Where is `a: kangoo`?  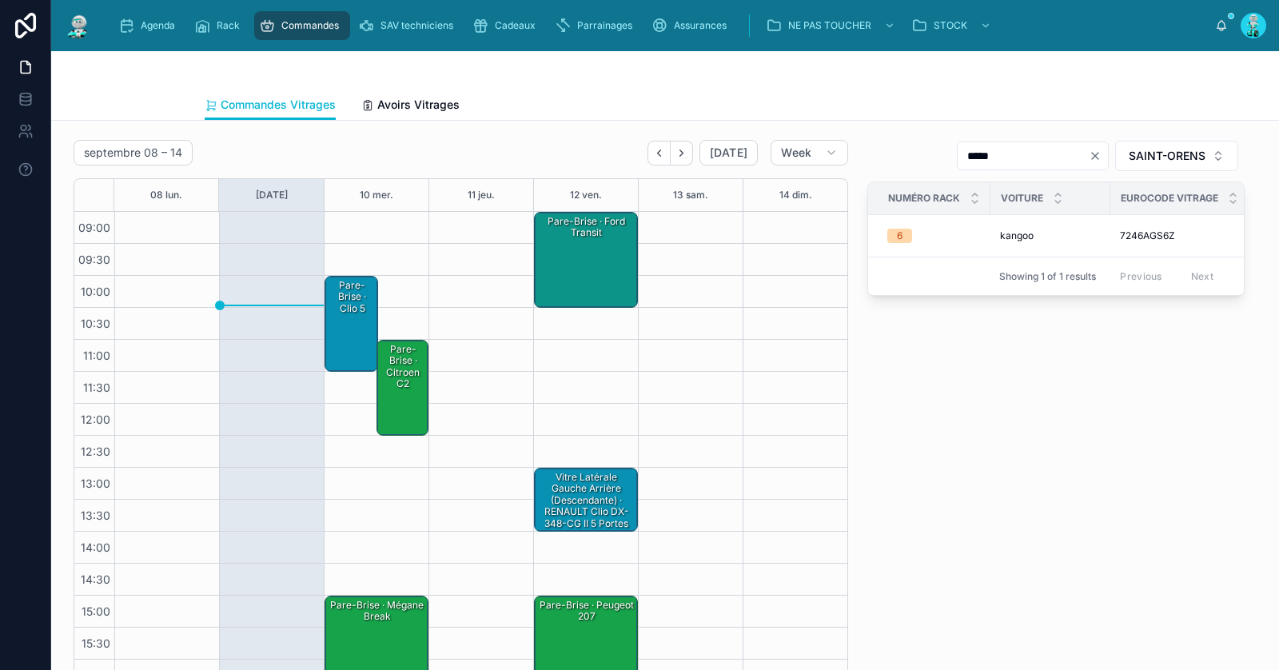
a: kangoo is located at coordinates (1050, 236).